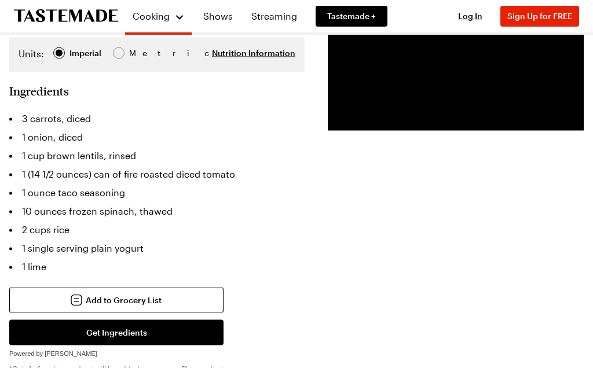 The image size is (593, 368). I want to click on div: Metric, so click(141, 53).